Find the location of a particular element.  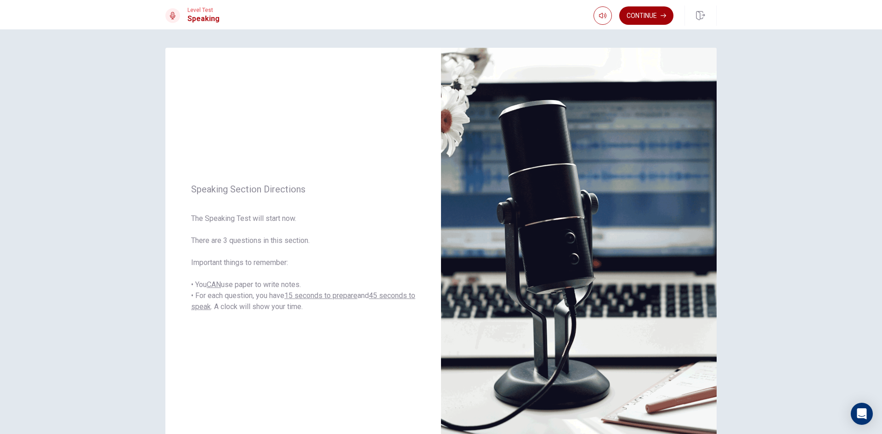

button: Continue is located at coordinates (646, 16).